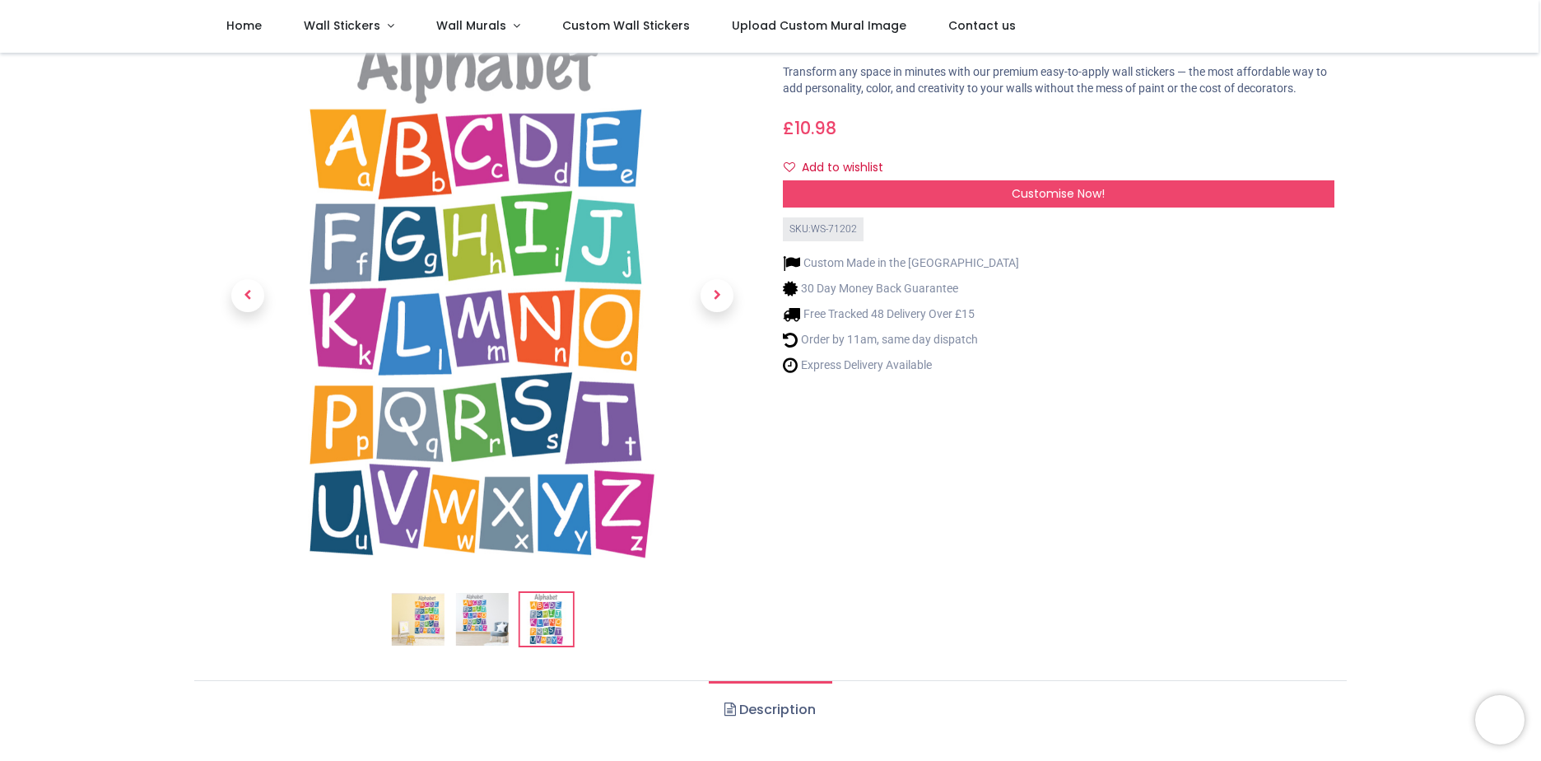 This screenshot has height=761, width=1541. What do you see at coordinates (901, 365) in the screenshot?
I see `li: Express Delivery Available` at bounding box center [901, 365].